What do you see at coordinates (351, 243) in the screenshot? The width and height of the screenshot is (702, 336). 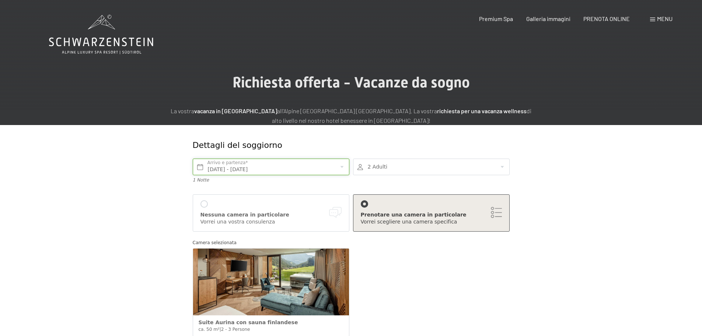 I see `div: Camera selezionata` at bounding box center [351, 243].